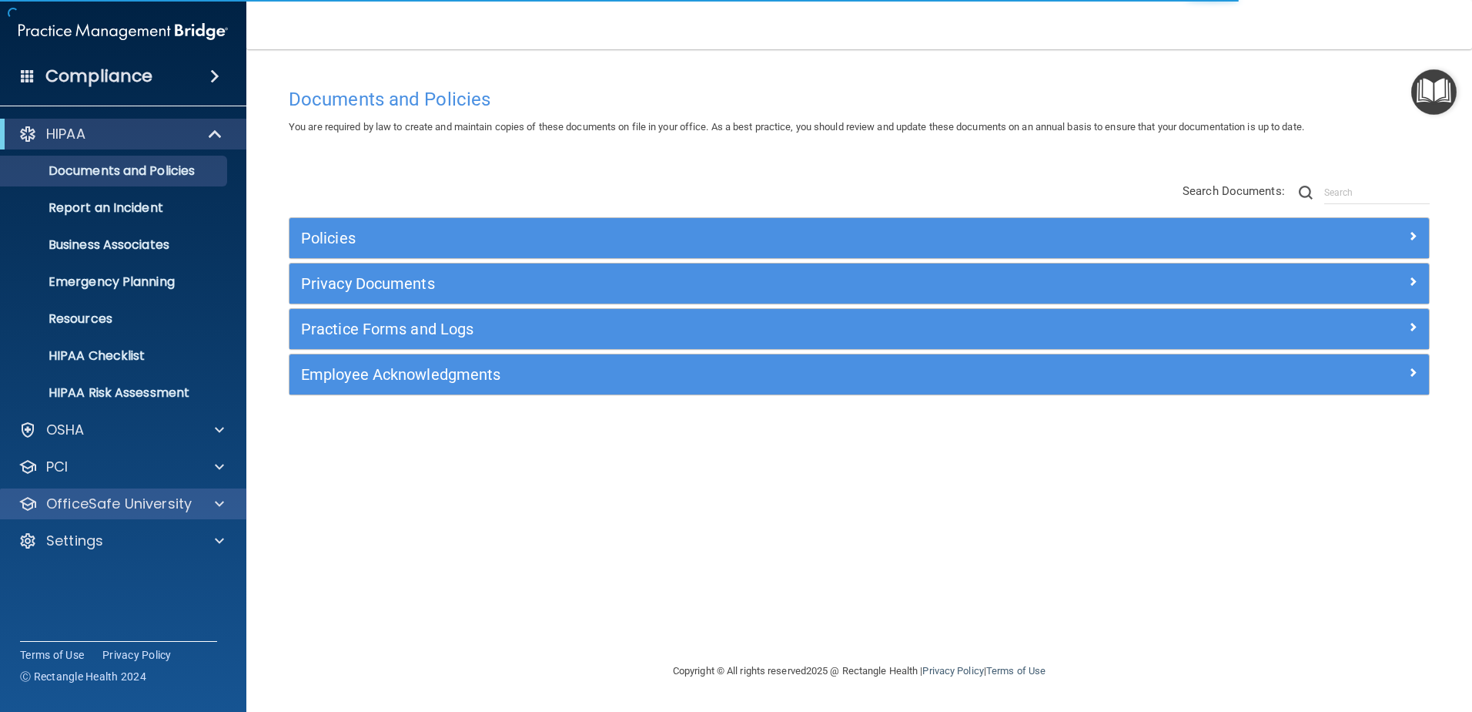 The image size is (1472, 712). I want to click on p: OfficeSafe University, so click(119, 504).